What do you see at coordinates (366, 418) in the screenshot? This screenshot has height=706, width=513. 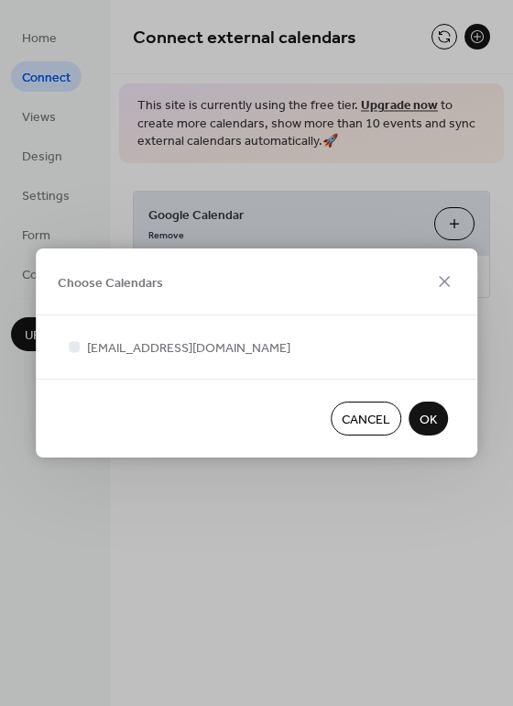 I see `button: Cancel` at bounding box center [366, 418].